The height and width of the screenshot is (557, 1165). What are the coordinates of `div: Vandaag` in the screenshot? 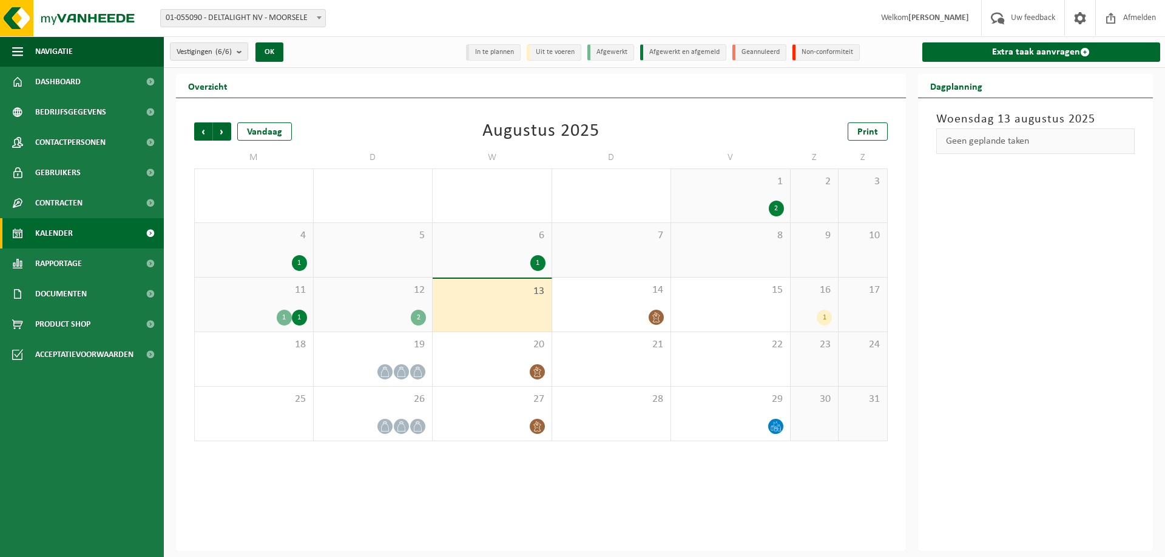 It's located at (264, 132).